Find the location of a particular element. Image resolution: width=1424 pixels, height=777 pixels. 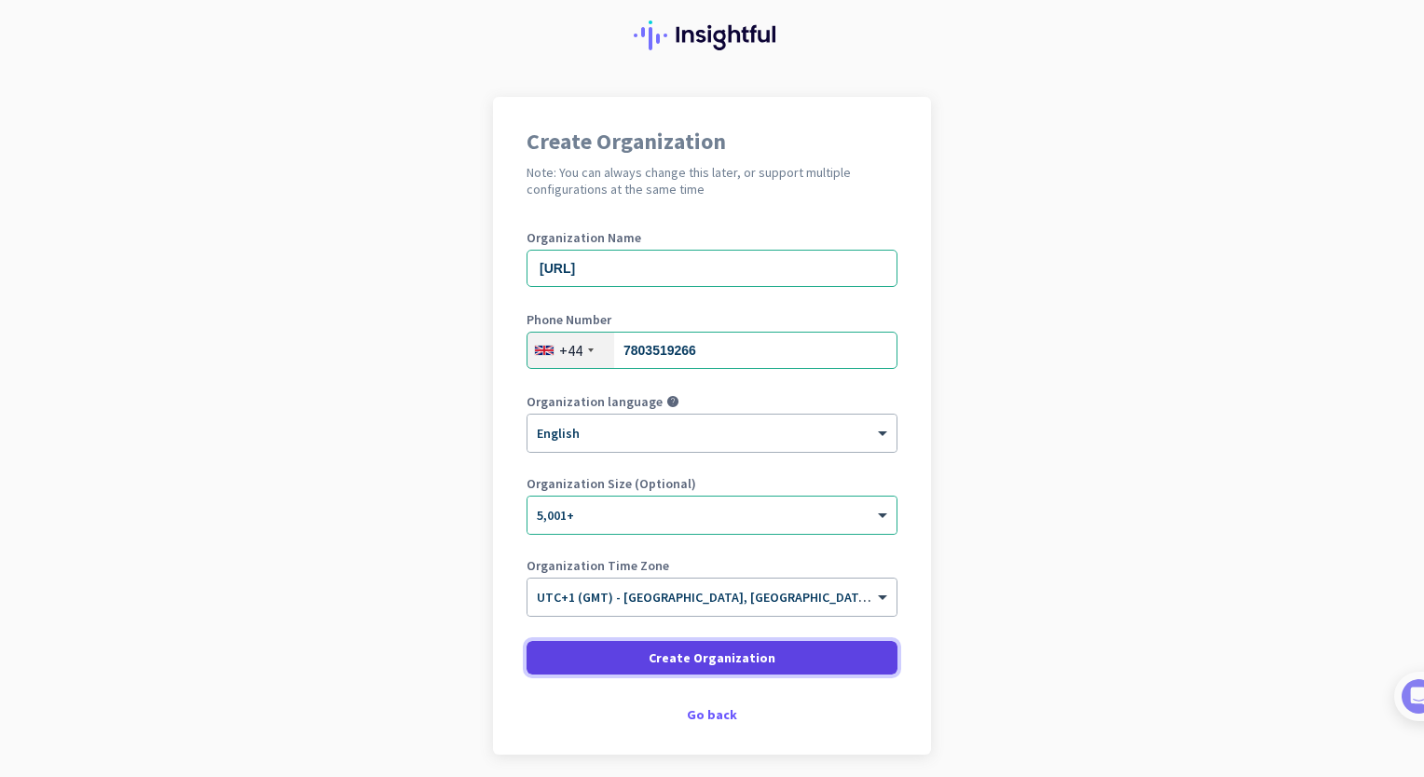

input: 121 234 5678 is located at coordinates (712, 350).